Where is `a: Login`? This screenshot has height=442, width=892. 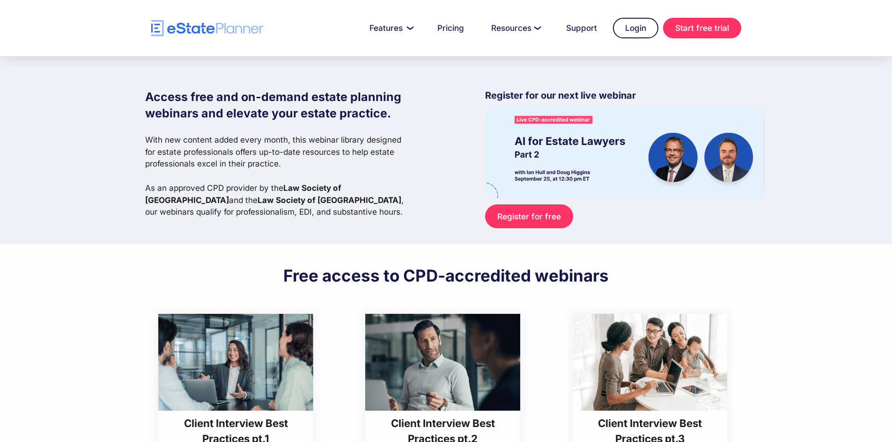
a: Login is located at coordinates (635, 28).